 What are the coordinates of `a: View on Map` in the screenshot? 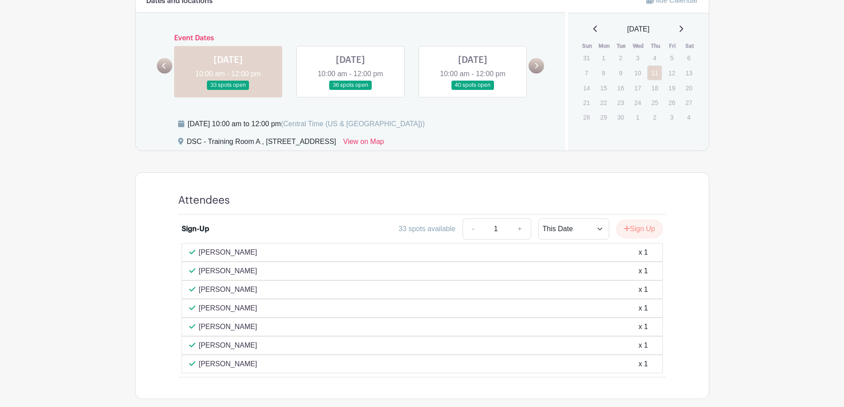 It's located at (364, 144).